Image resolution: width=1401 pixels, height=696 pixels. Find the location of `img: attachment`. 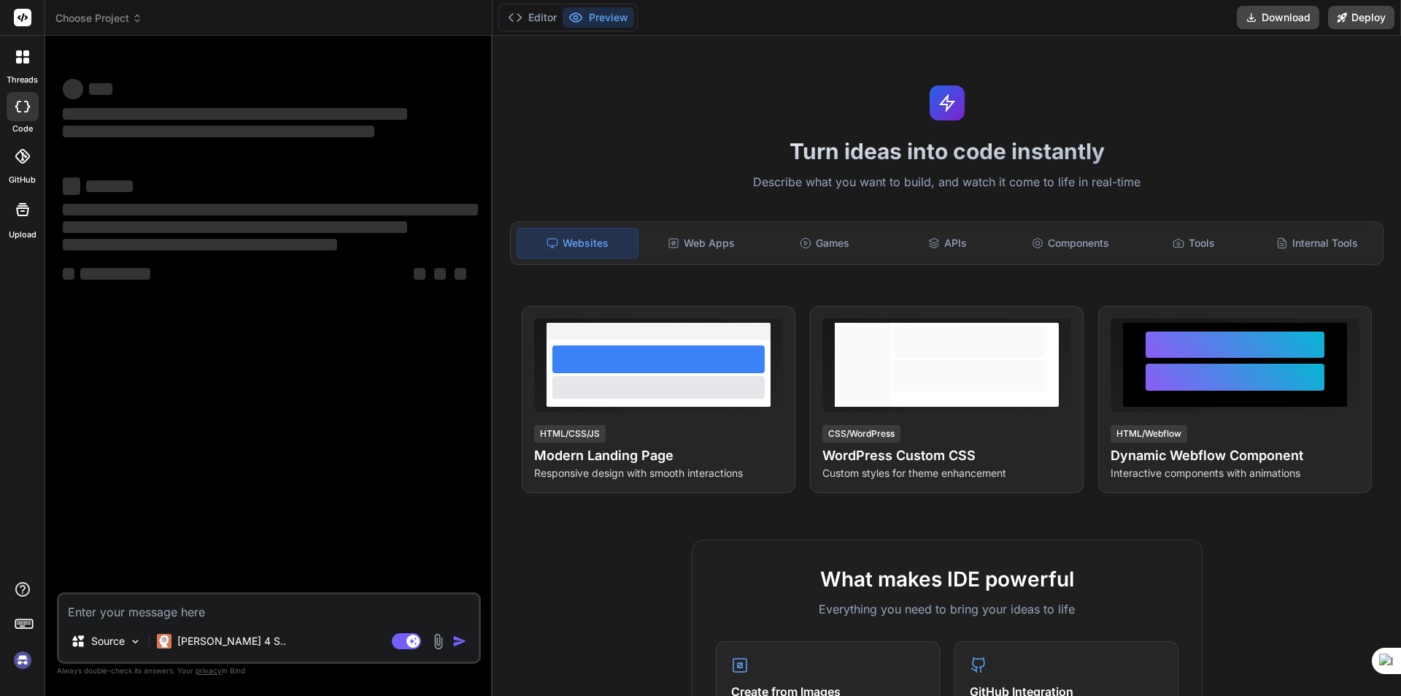

img: attachment is located at coordinates (438, 641).